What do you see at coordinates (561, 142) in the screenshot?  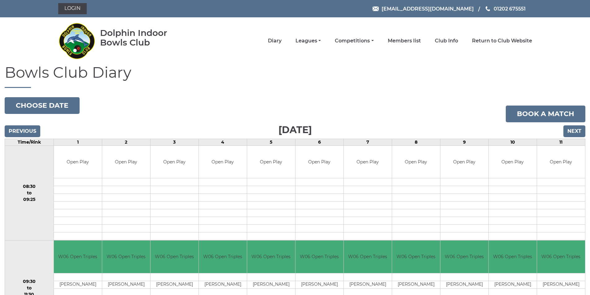 I see `td: 11` at bounding box center [561, 142].